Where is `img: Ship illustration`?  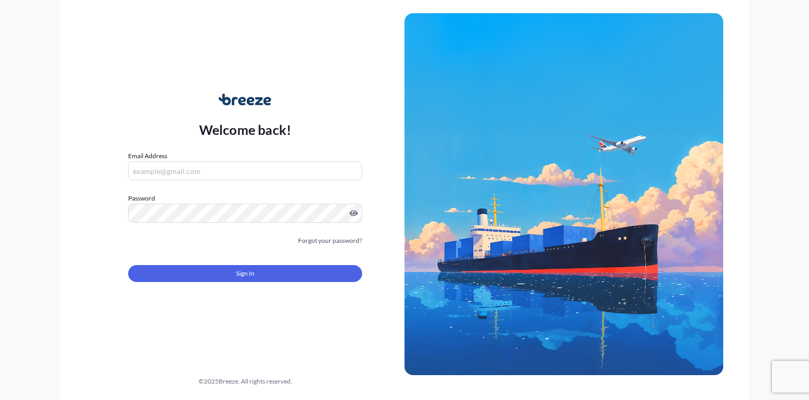
img: Ship illustration is located at coordinates (564, 194).